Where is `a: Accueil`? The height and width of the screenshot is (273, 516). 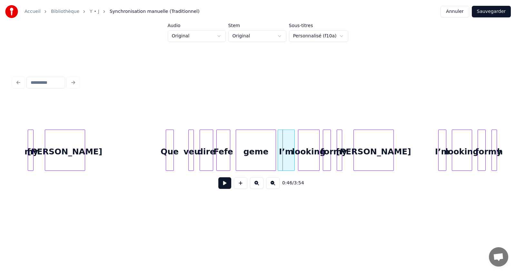
a: Accueil is located at coordinates (33, 12).